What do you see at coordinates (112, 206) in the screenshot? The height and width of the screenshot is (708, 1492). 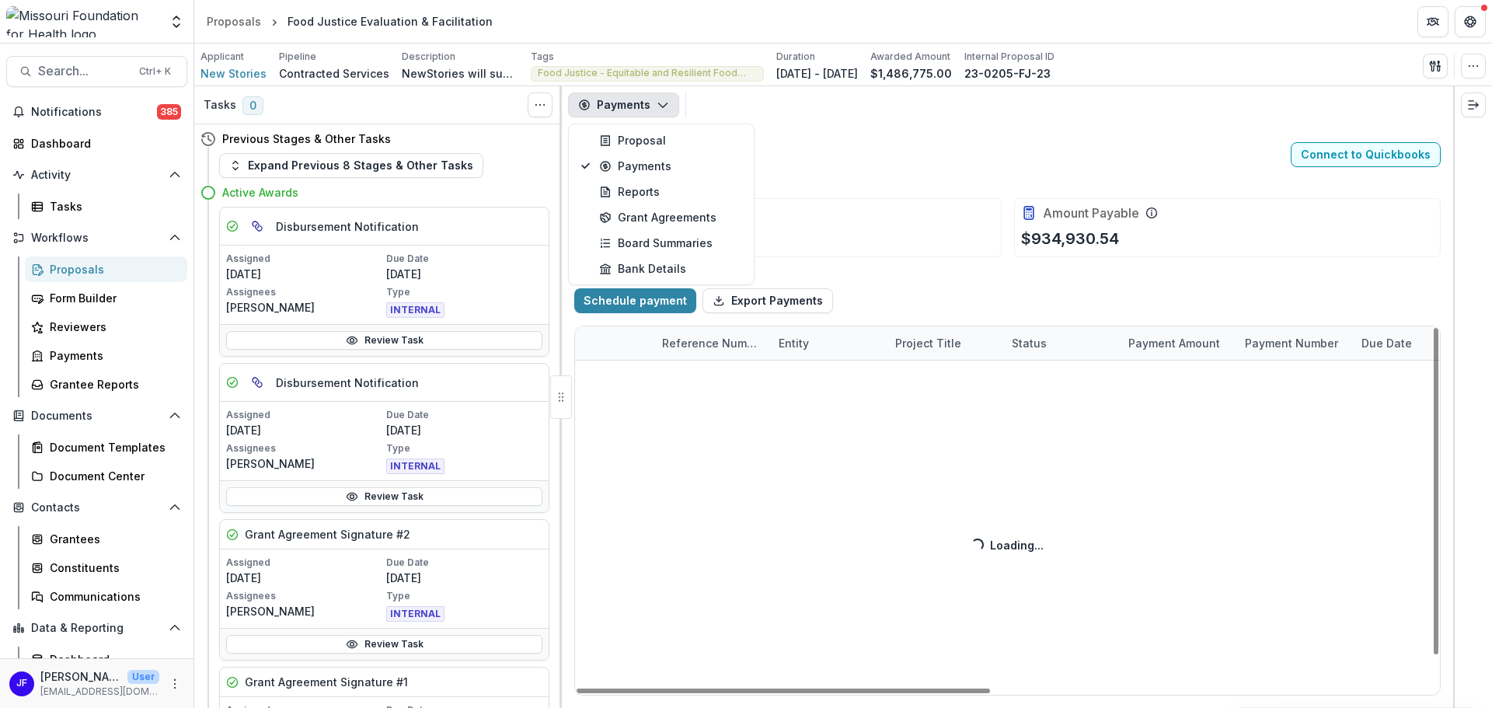 I see `div: Tasks` at bounding box center [112, 206].